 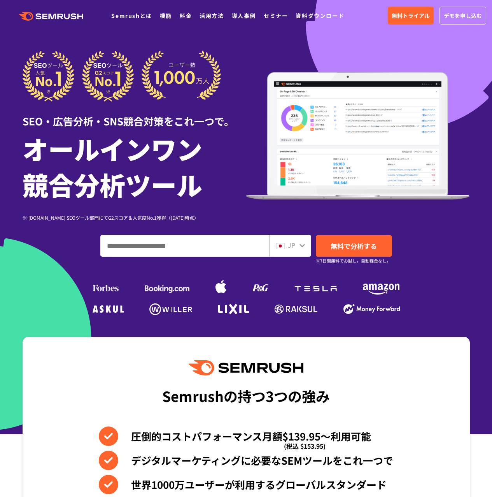 I want to click on span: (税込 $153.95), so click(x=305, y=446).